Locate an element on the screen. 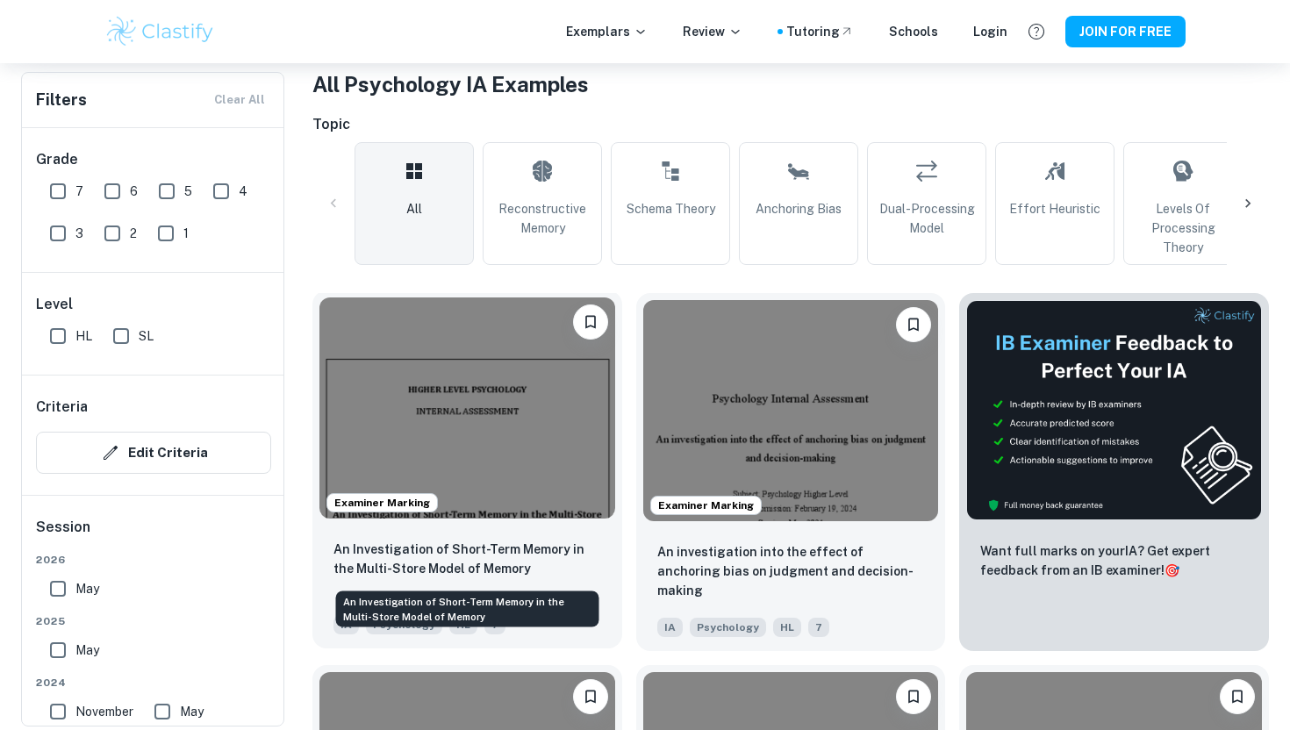 This screenshot has height=730, width=1290. div: Schools is located at coordinates (914, 32).